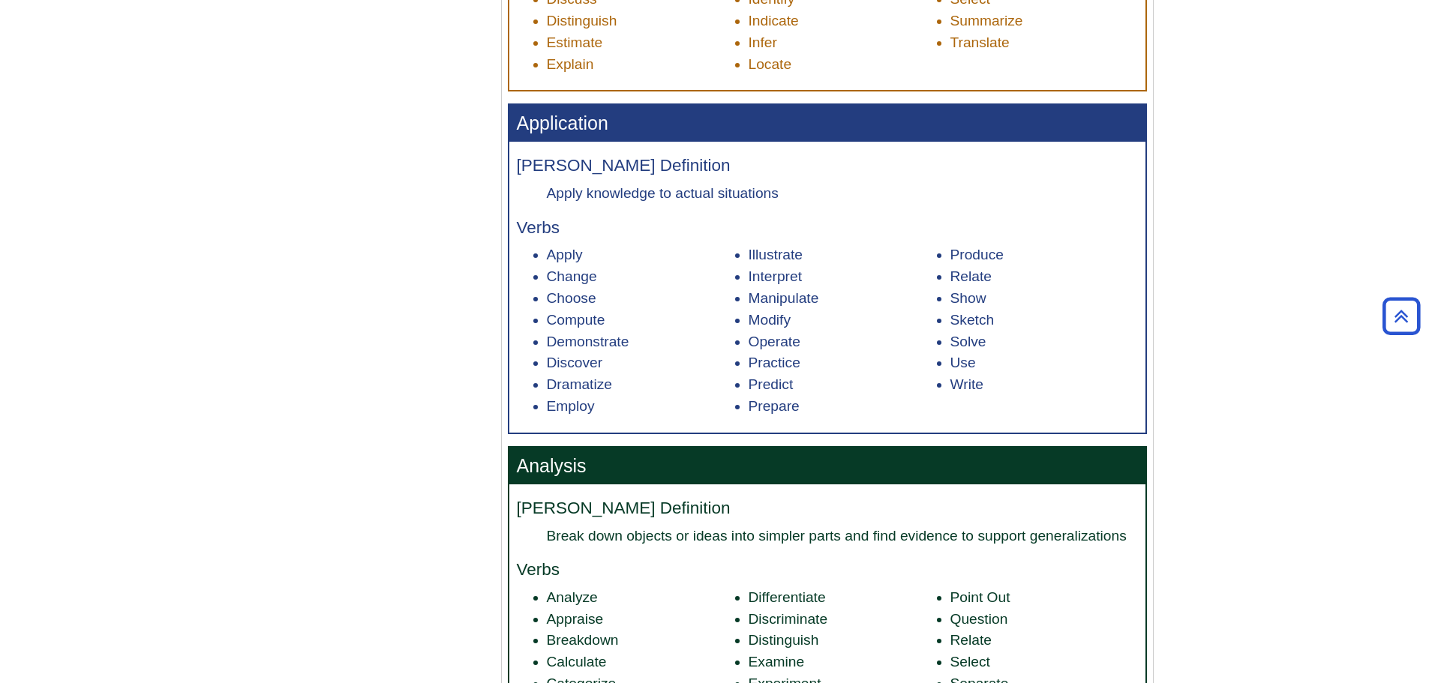  What do you see at coordinates (1044, 320) in the screenshot?
I see `li: Sketch` at bounding box center [1044, 320].